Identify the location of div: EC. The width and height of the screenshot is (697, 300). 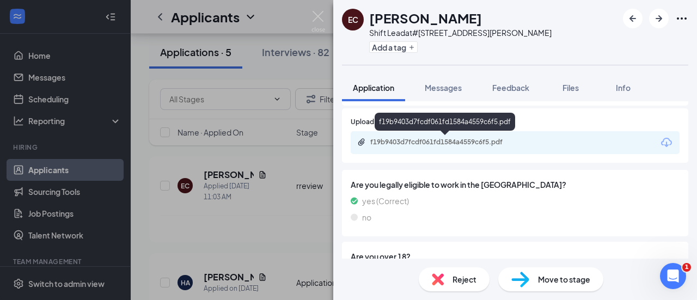
(353, 20).